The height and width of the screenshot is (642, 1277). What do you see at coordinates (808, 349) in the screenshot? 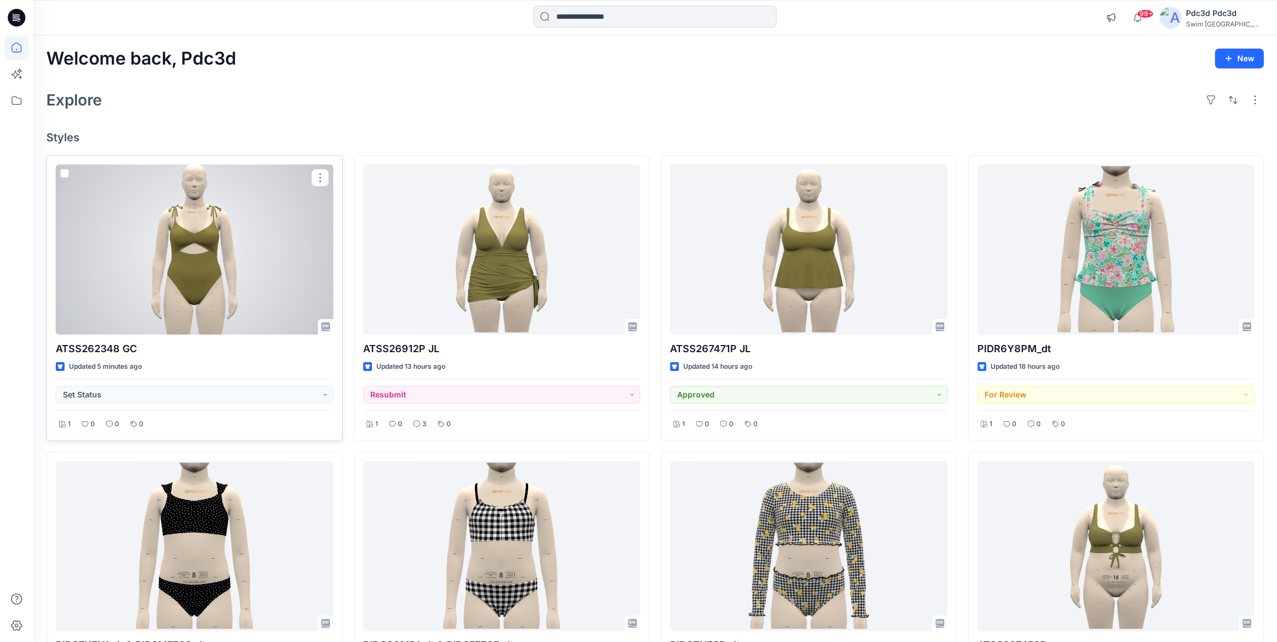
I see `p: ATSS267471P JL` at bounding box center [808, 349].